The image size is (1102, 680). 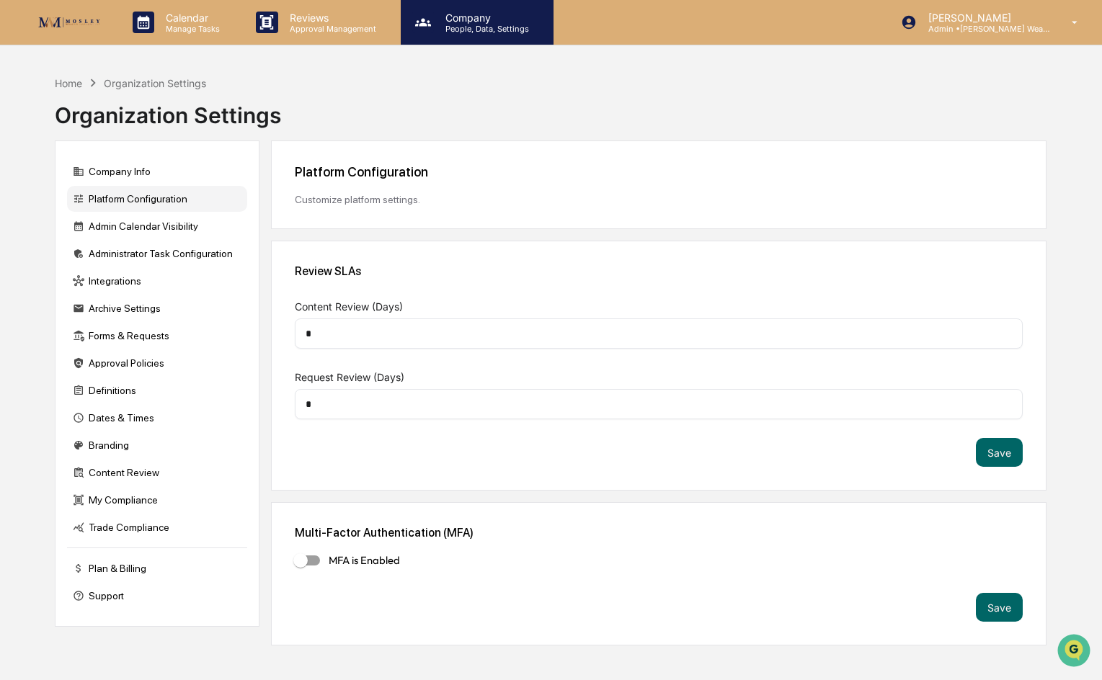 What do you see at coordinates (157, 569) in the screenshot?
I see `div: Plan & Billing` at bounding box center [157, 569].